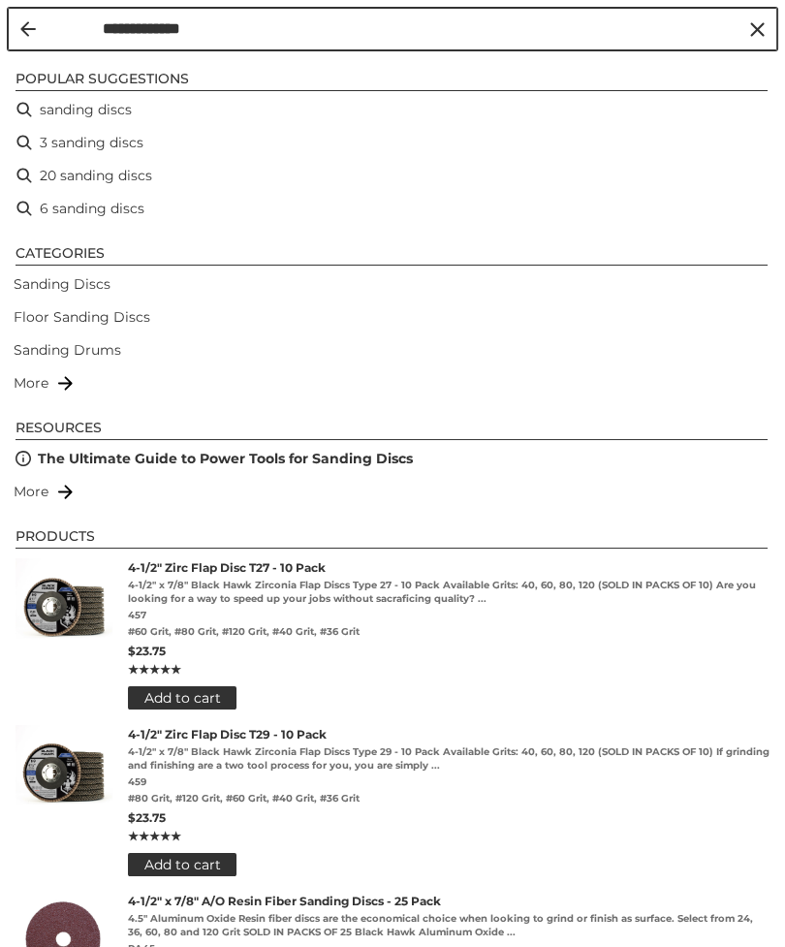 The width and height of the screenshot is (785, 947). Describe the element at coordinates (449, 926) in the screenshot. I see `span: 4.5" Aluminum Oxide Resin fiber discs are the economical choice when looking to grind or finish a...` at that location.